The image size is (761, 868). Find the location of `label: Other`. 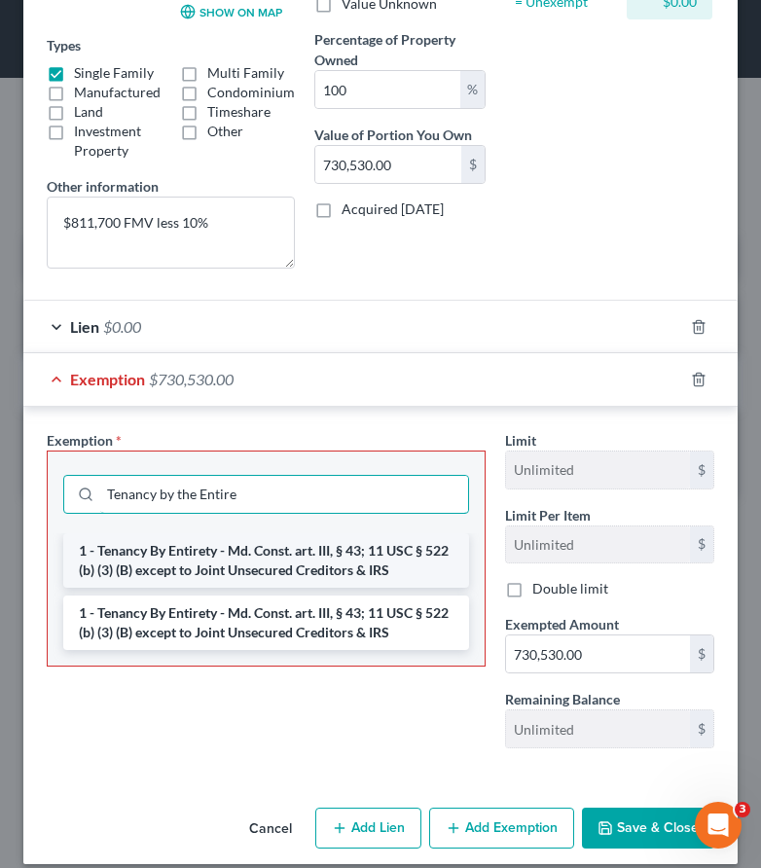

label: Other is located at coordinates (225, 131).